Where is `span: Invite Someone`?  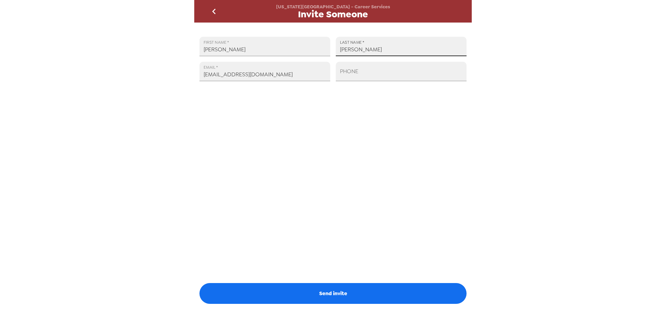 span: Invite Someone is located at coordinates (333, 14).